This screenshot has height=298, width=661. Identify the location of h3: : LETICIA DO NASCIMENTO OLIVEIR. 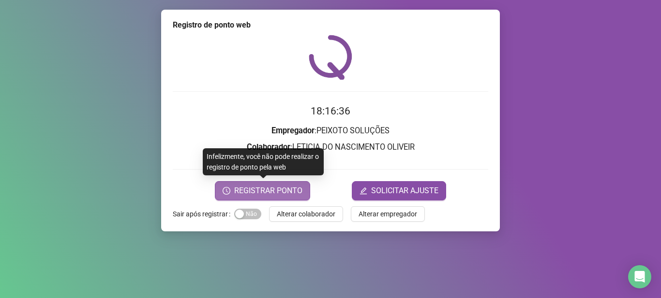
(330, 148).